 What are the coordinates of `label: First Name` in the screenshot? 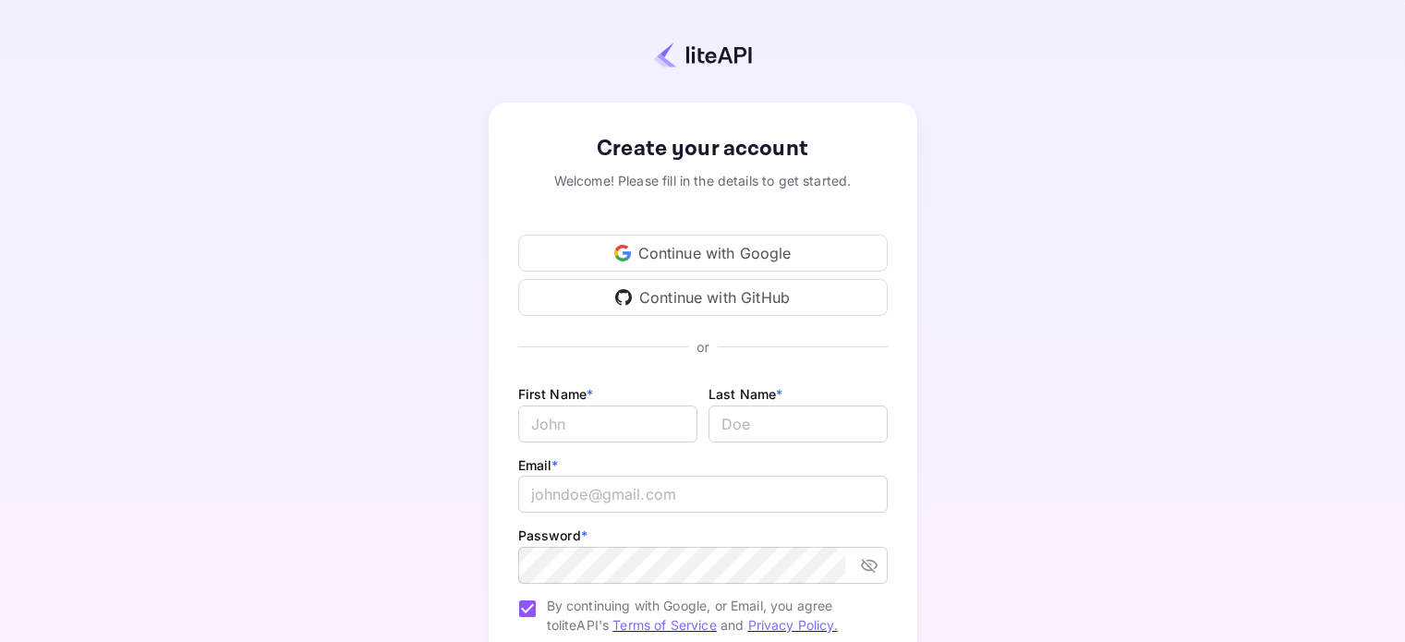 It's located at (556, 393).